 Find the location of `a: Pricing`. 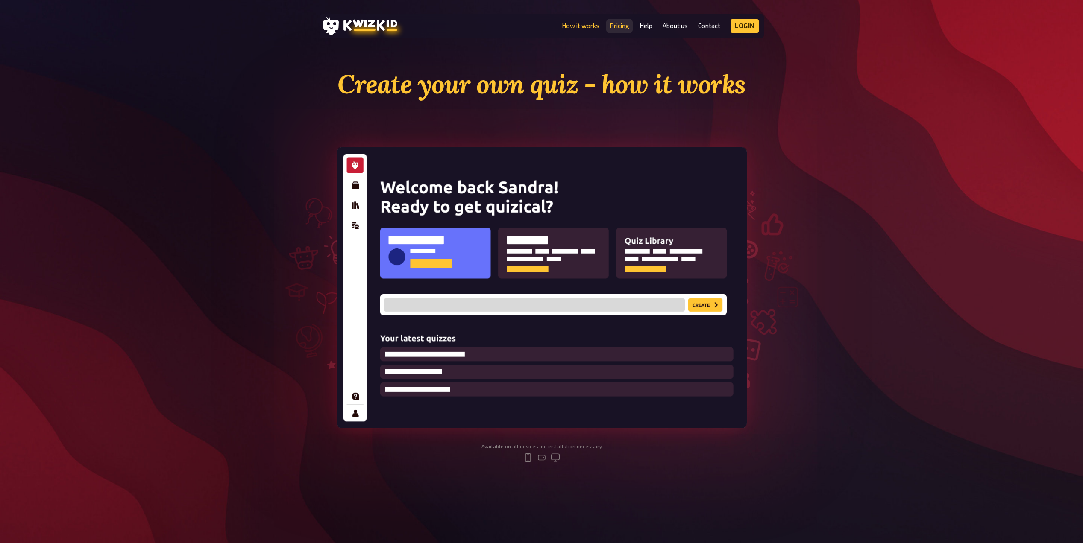

a: Pricing is located at coordinates (619, 26).